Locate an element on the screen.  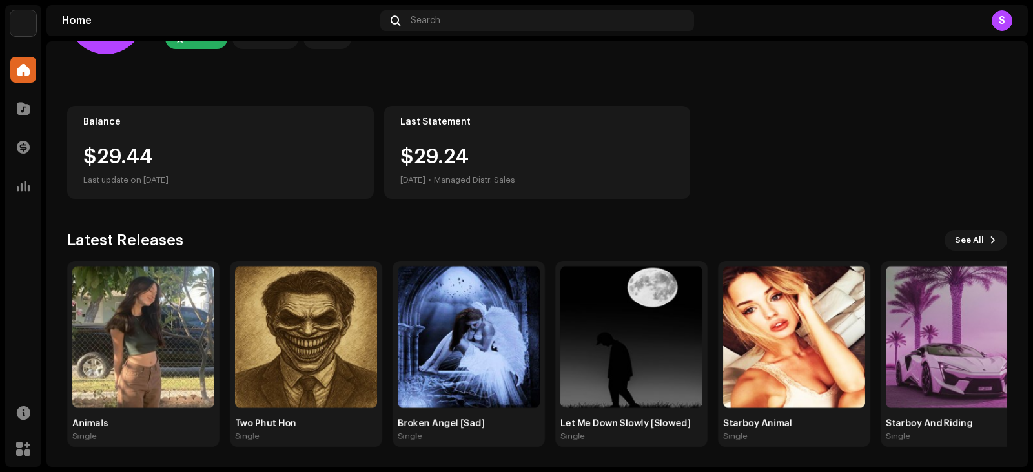
img: c3d9219f-1139-4fc9-98e0-a5f390957683 is located at coordinates (143, 337).